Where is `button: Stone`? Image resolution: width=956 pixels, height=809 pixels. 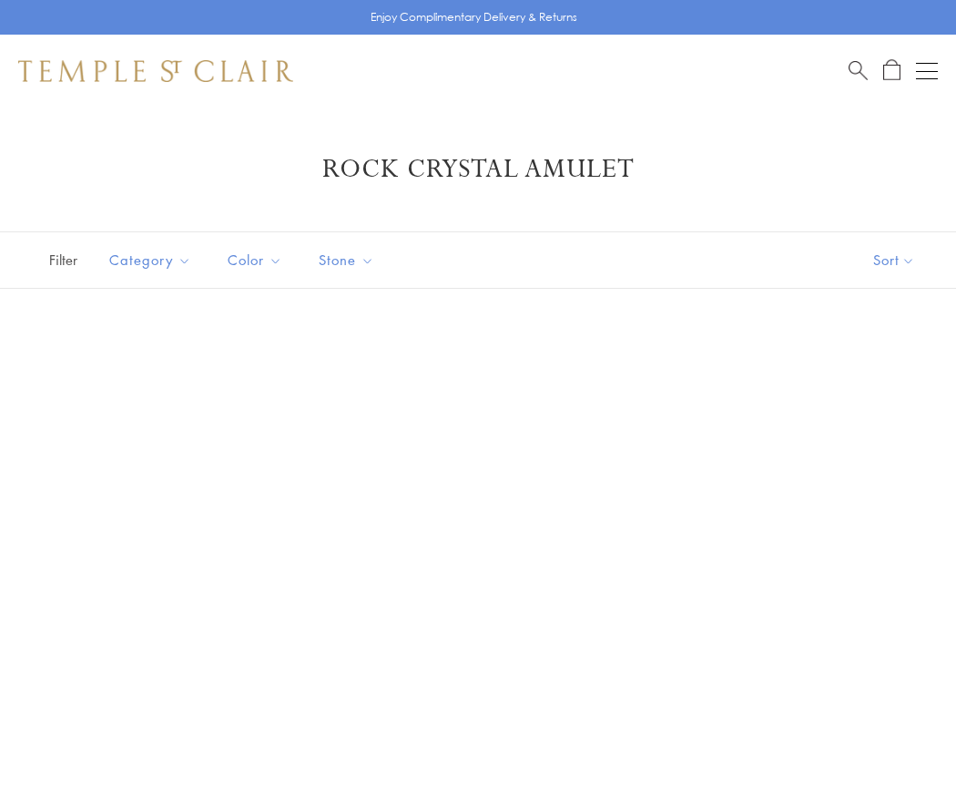
button: Stone is located at coordinates (346, 260).